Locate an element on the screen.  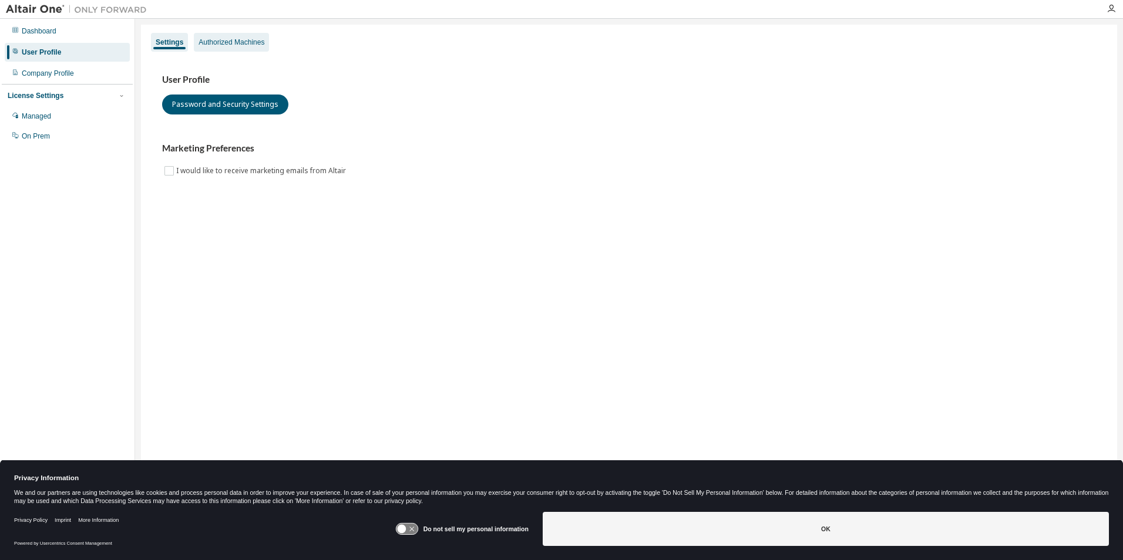
div: Managed is located at coordinates (36, 116).